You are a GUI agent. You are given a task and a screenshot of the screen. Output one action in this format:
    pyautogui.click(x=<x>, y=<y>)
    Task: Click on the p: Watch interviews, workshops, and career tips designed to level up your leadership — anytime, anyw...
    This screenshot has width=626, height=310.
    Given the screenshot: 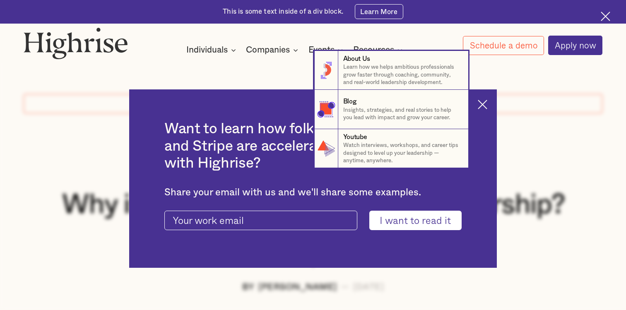 What is the action you would take?
    pyautogui.click(x=402, y=153)
    